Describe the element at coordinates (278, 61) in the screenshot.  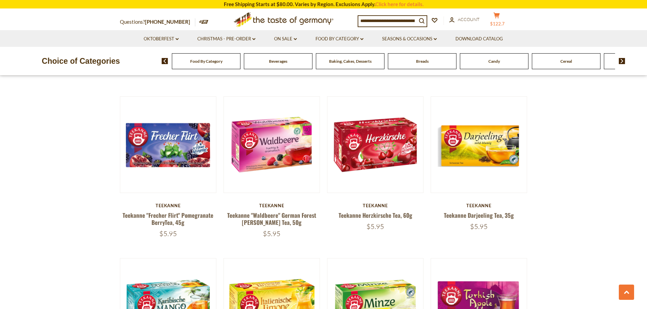
I see `span: Beverages` at that location.